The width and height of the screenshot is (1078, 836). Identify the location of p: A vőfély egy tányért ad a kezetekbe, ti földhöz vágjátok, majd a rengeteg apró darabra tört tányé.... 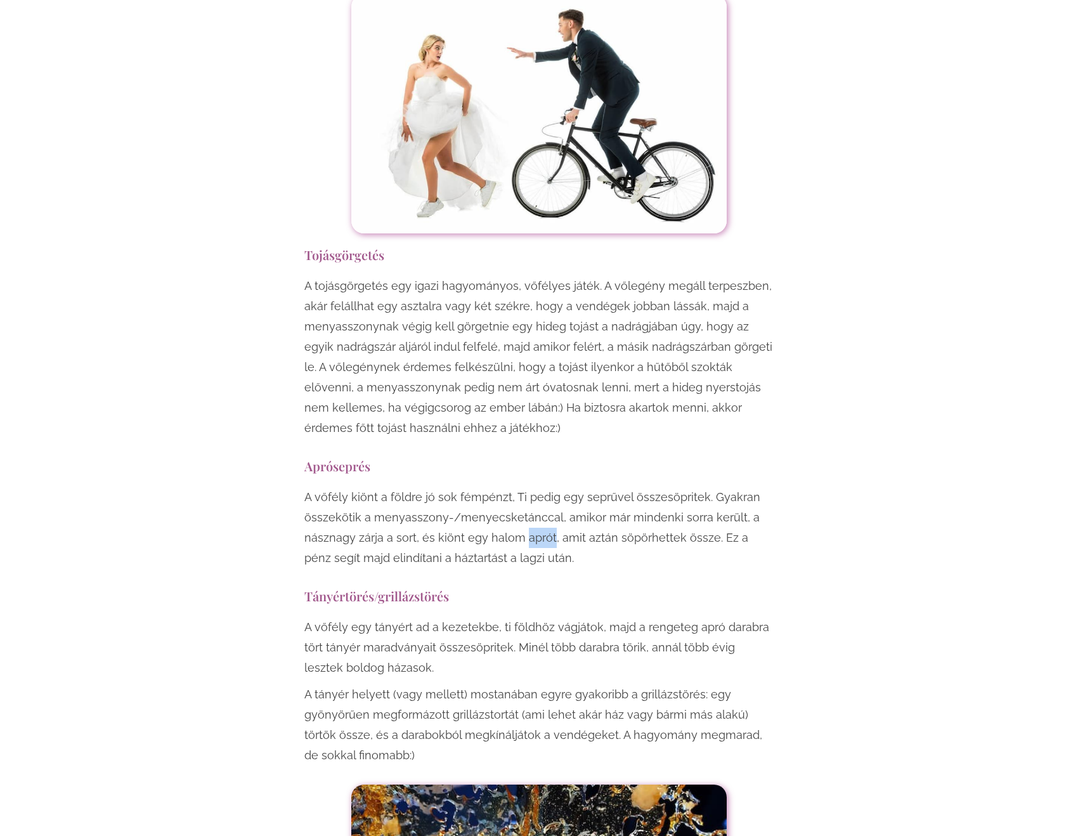
(539, 648).